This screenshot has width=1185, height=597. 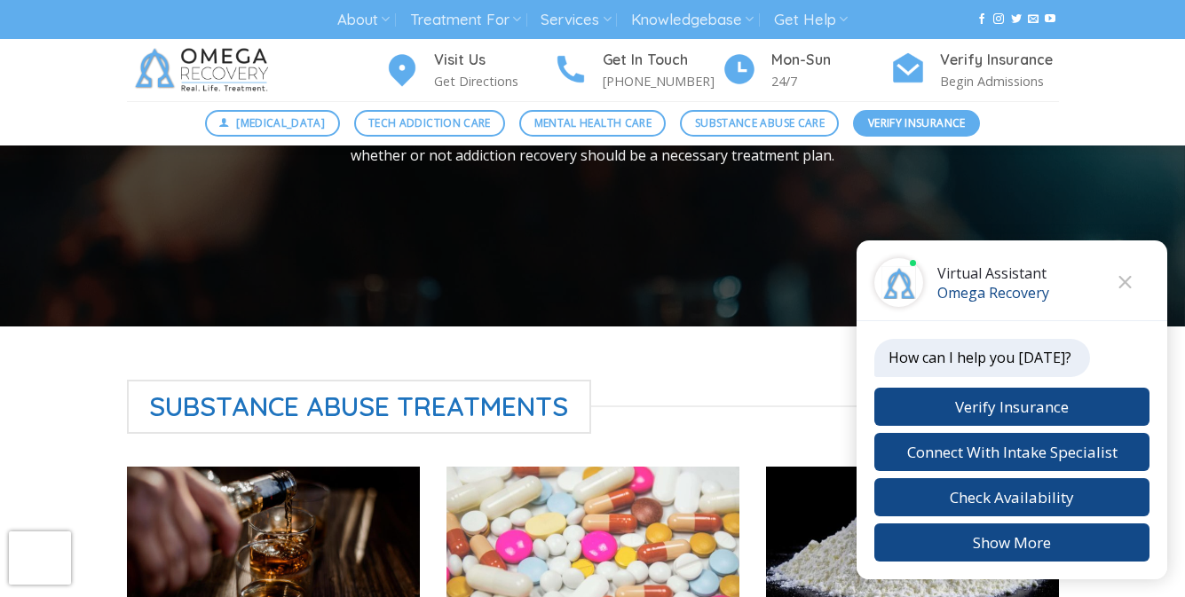 What do you see at coordinates (593, 122) in the screenshot?
I see `p: There is a risk of abuse and addiction whenever someone uses drugs or alcohol. Everyone is at ris...` at bounding box center [593, 122].